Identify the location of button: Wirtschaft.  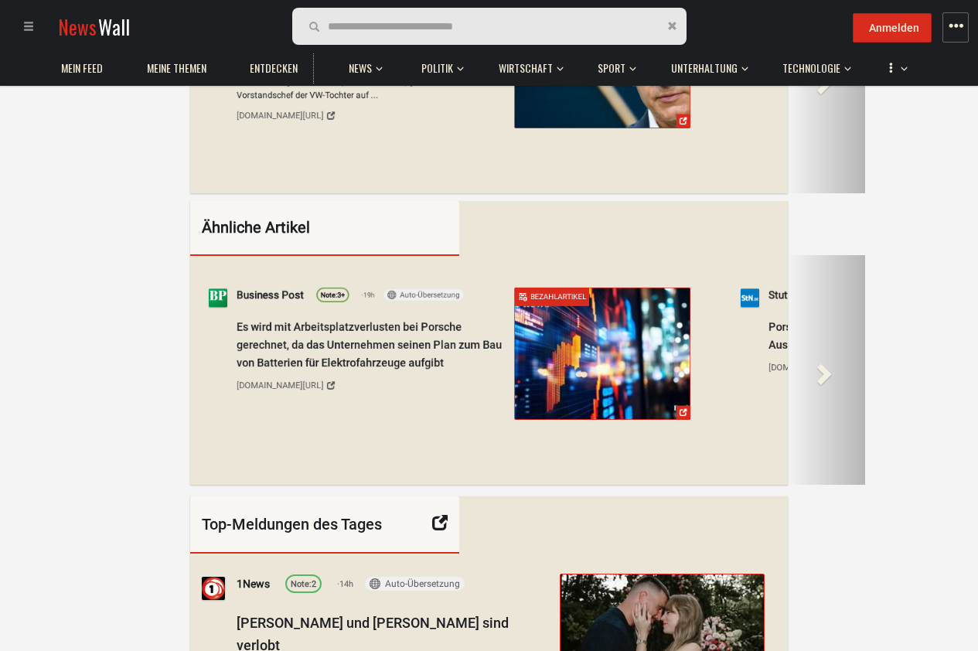
(528, 65).